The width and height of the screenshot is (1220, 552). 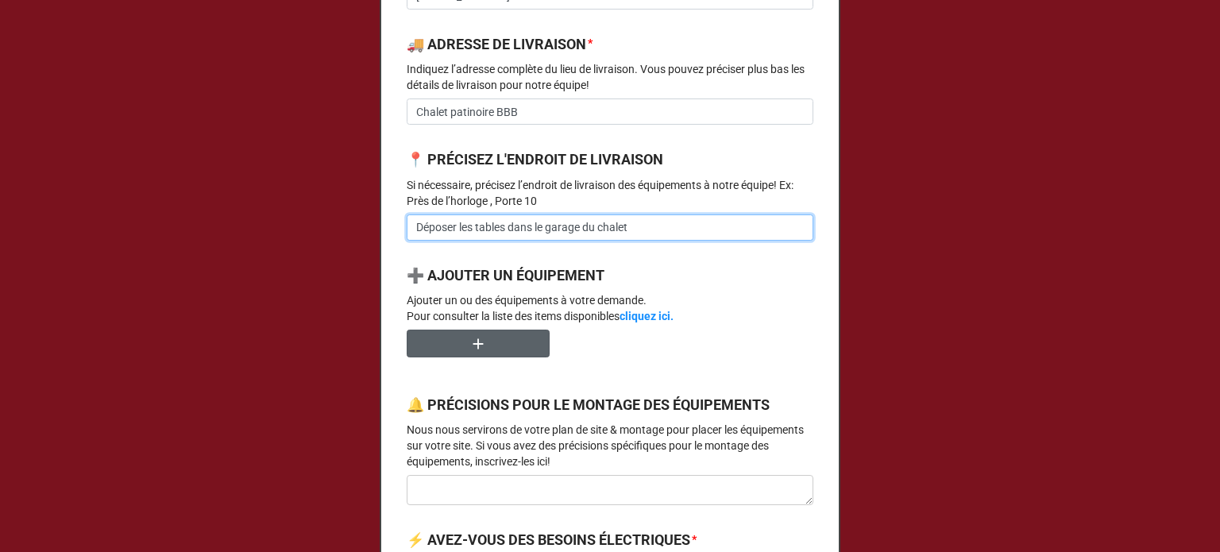 What do you see at coordinates (646, 316) in the screenshot?
I see `a: cliquez ici.` at bounding box center [646, 316].